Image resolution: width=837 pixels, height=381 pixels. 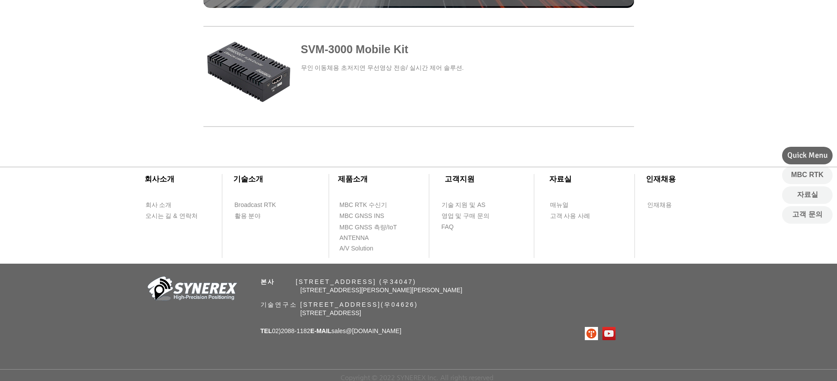 What do you see at coordinates (417, 377) in the screenshot?
I see `span: Copyright © 2022 SYNEREX Inc. All rights reserved` at bounding box center [417, 377].